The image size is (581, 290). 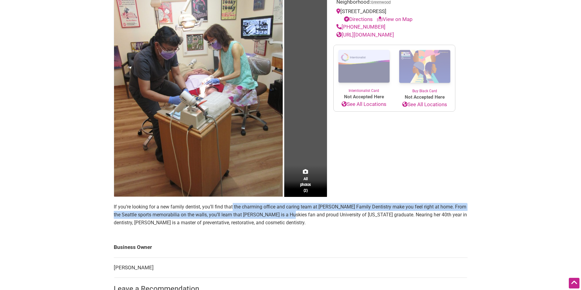 What do you see at coordinates (574, 283) in the screenshot?
I see `div: Scroll Back to Top` at bounding box center [574, 283].